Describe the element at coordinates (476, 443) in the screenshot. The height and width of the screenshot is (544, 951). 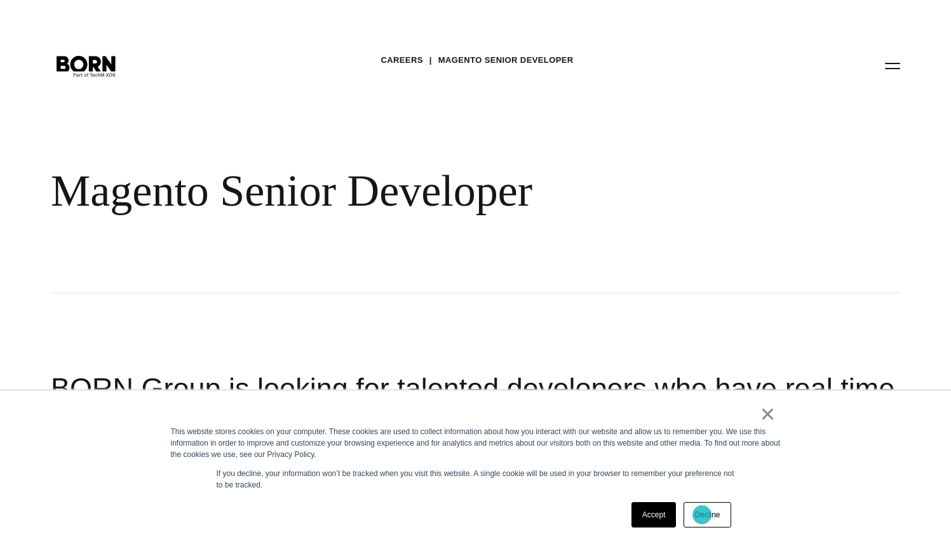
I see `div: This website stores cookies on your computer. These cookies are used to collect information about...` at that location.